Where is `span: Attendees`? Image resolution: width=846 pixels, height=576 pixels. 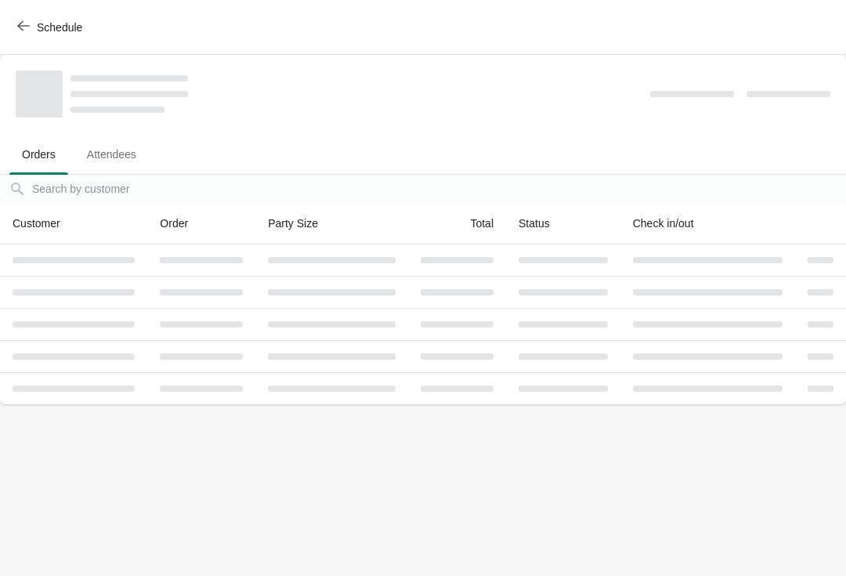
span: Attendees is located at coordinates (111, 154).